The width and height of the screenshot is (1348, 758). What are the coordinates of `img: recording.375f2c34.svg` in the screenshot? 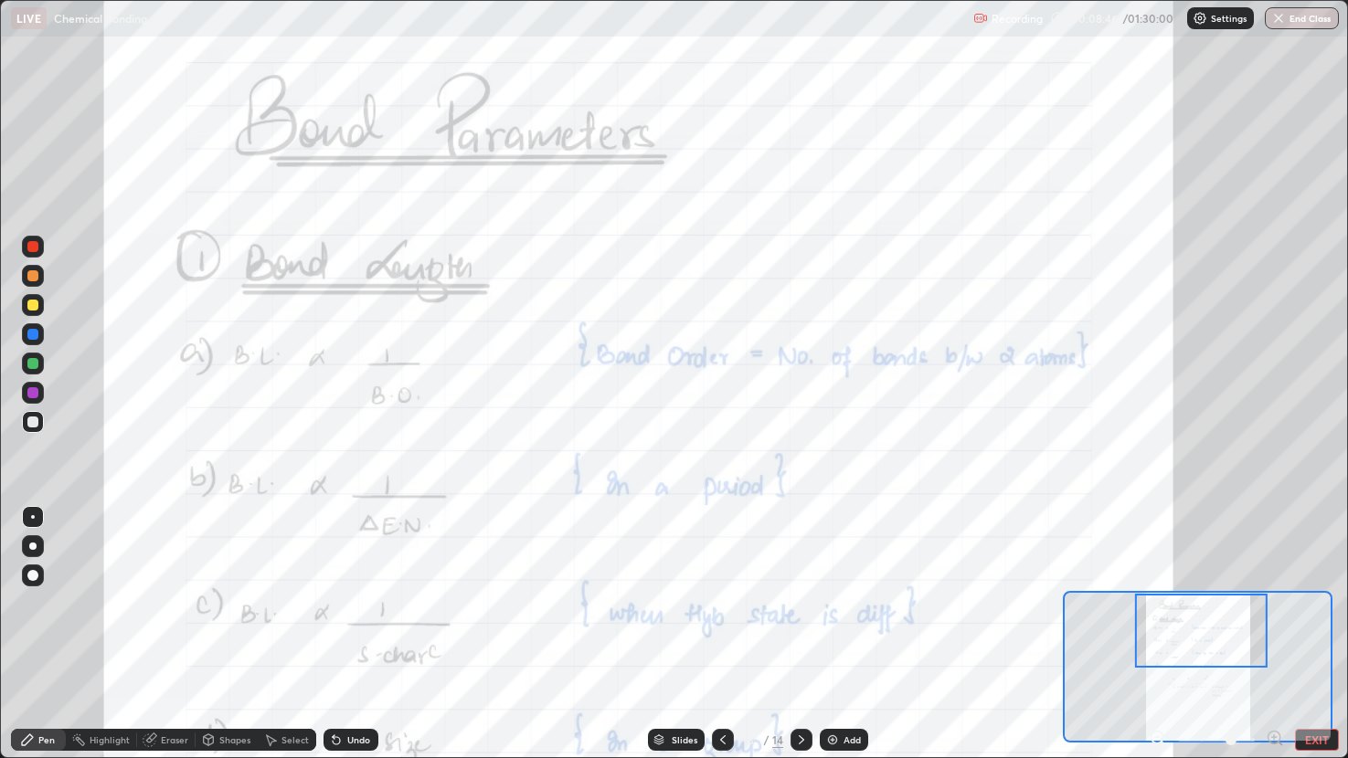 It's located at (980, 18).